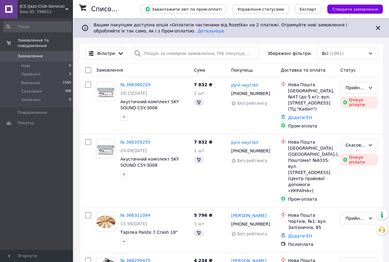 Image resolution: width=389 pixels, height=262 pixels. What do you see at coordinates (135, 85) in the screenshot?
I see `a: № 366360229` at bounding box center [135, 85].